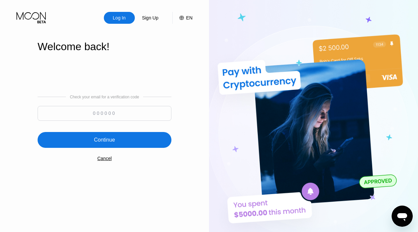 The width and height of the screenshot is (418, 232). I want to click on input: 000000, so click(105, 113).